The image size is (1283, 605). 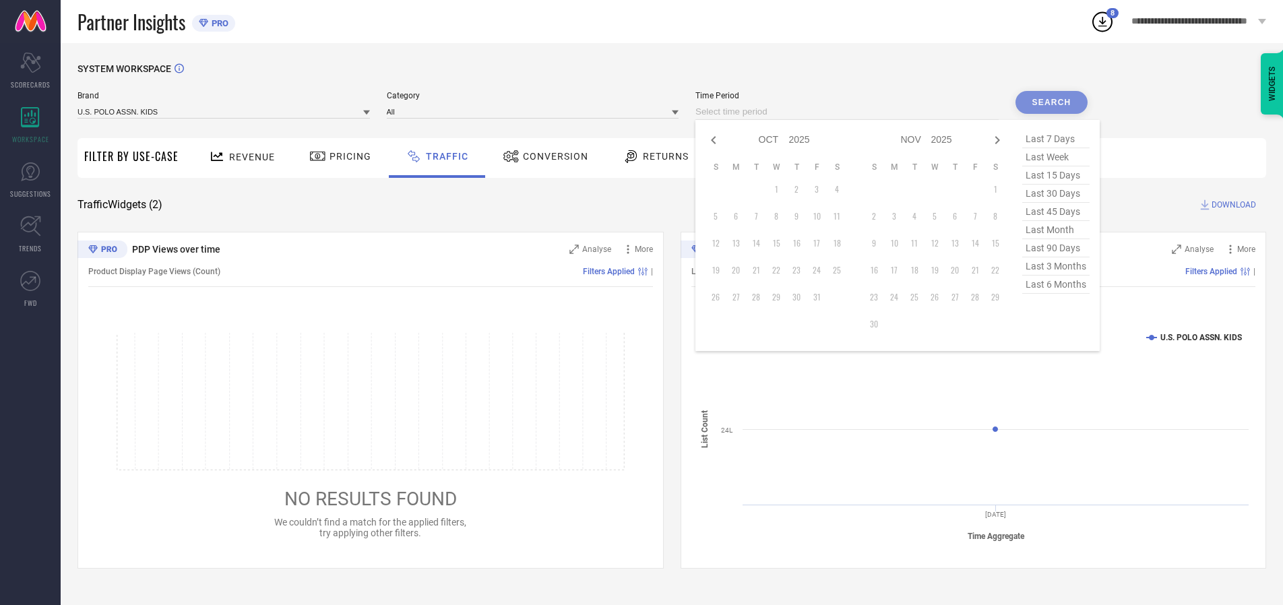 I want to click on td: Mon Oct 06 2025, so click(x=736, y=216).